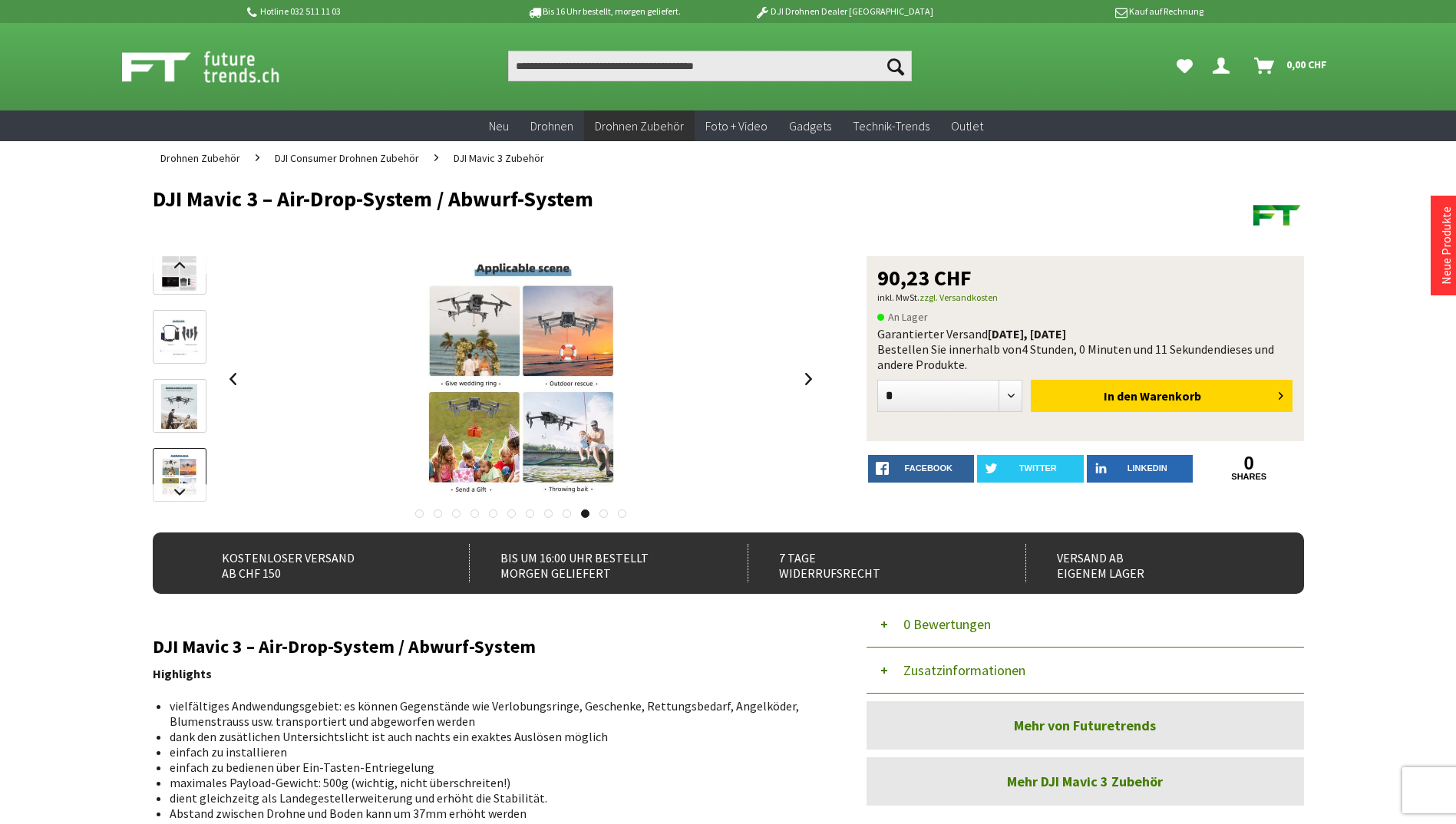 The height and width of the screenshot is (824, 1456). Describe the element at coordinates (347, 158) in the screenshot. I see `a: DJI Consumer Drohnen Zubehör` at that location.